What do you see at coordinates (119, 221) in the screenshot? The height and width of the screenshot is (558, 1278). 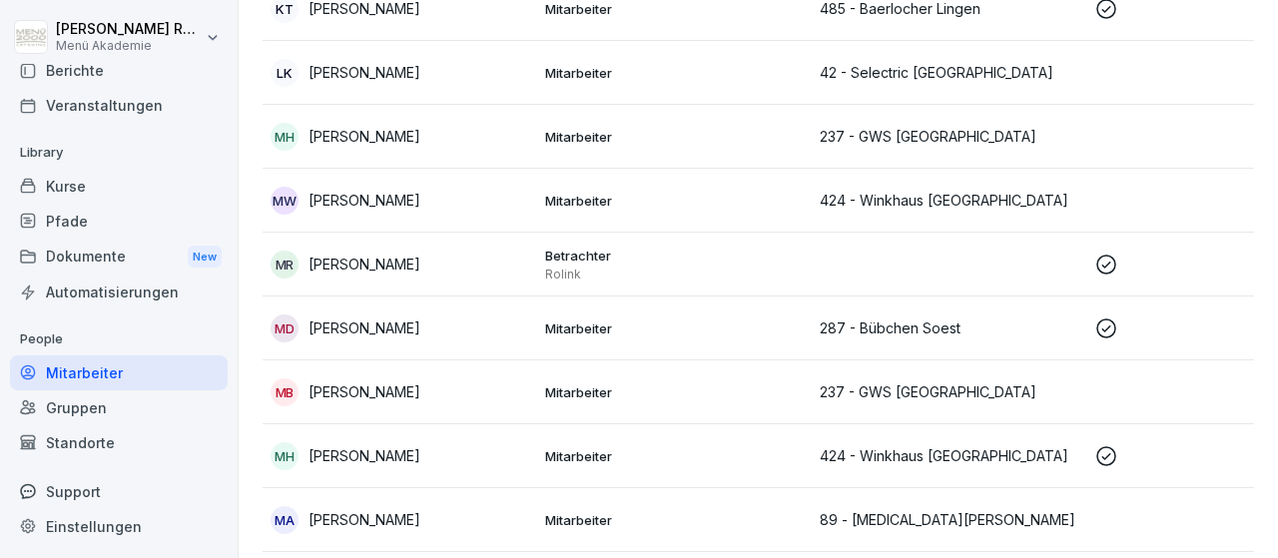 I see `a: Pfade` at bounding box center [119, 221].